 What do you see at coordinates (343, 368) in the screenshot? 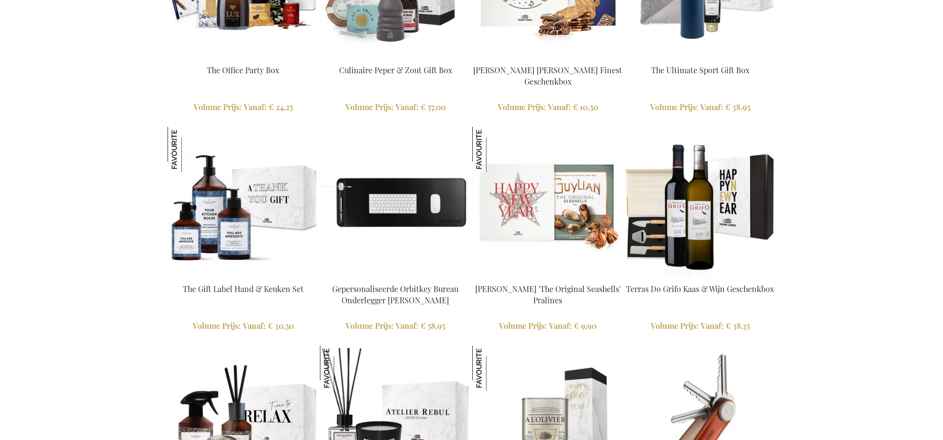
I see `img: Atelier Rebul Istanbul Home Kit` at bounding box center [343, 368].